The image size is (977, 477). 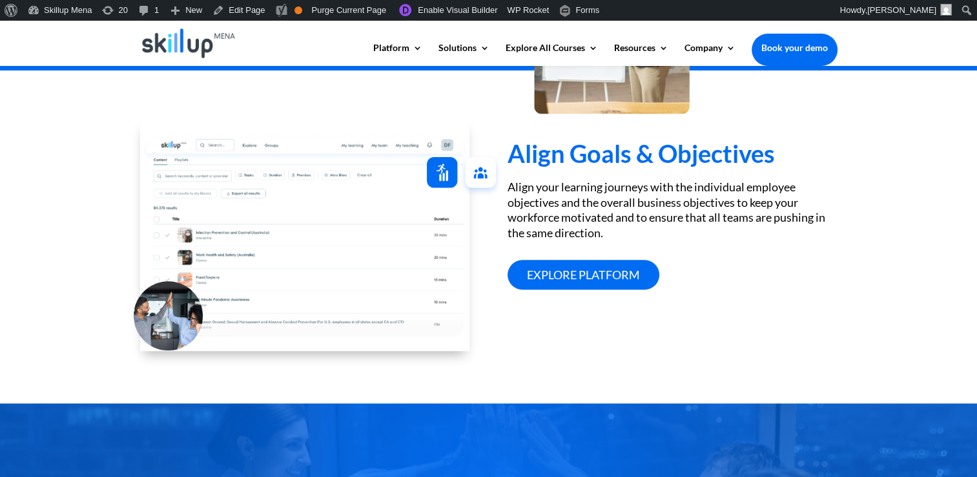 I want to click on div: OK, so click(x=298, y=10).